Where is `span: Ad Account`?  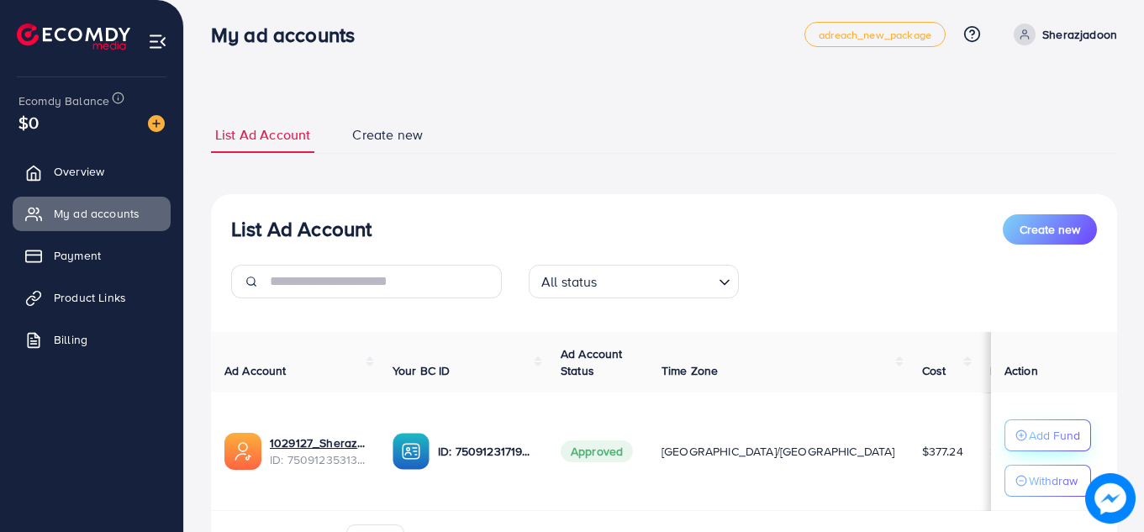 span: Ad Account is located at coordinates (255, 371).